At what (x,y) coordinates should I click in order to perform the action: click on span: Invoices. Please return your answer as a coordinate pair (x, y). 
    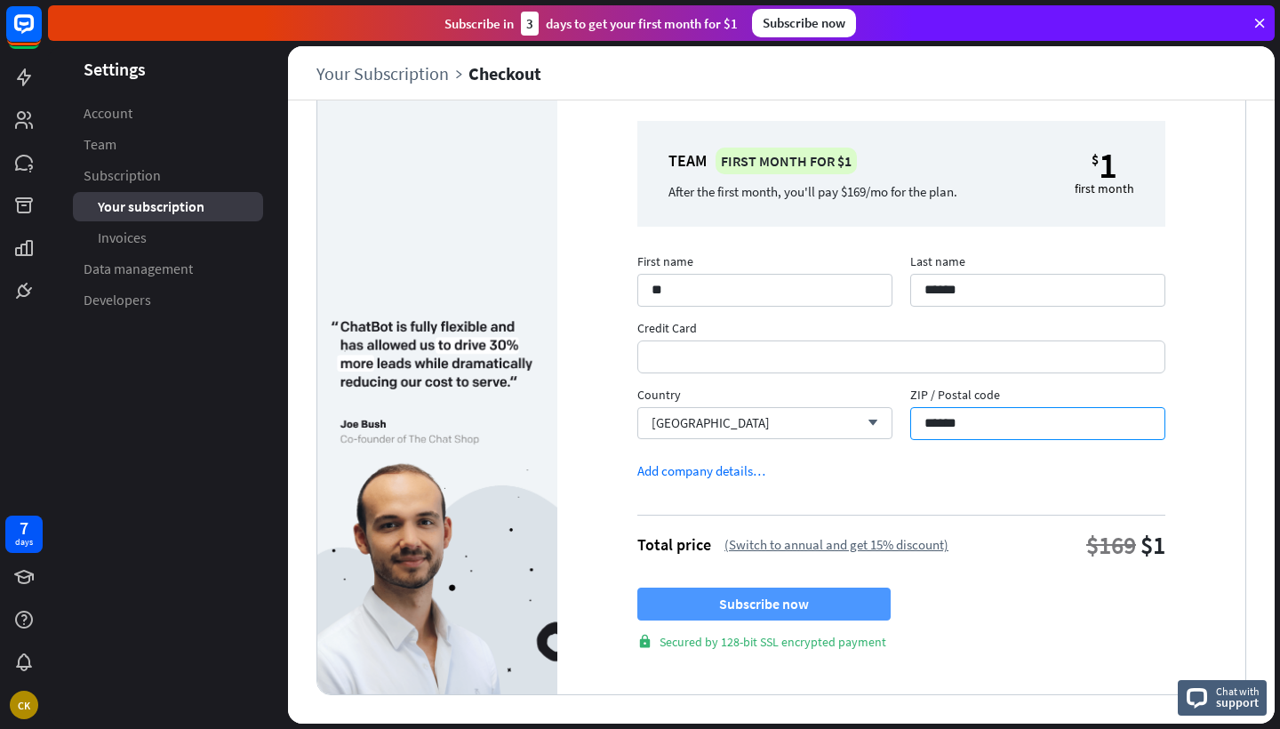
    Looking at the image, I should click on (122, 237).